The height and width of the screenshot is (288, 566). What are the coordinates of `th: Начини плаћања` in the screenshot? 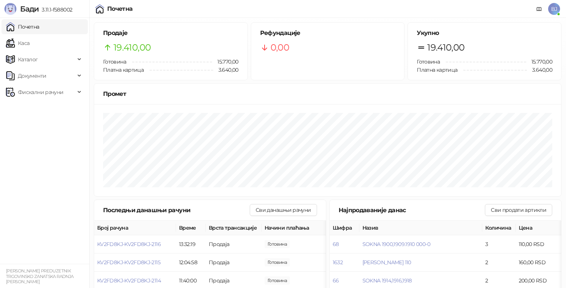 It's located at (299, 228).